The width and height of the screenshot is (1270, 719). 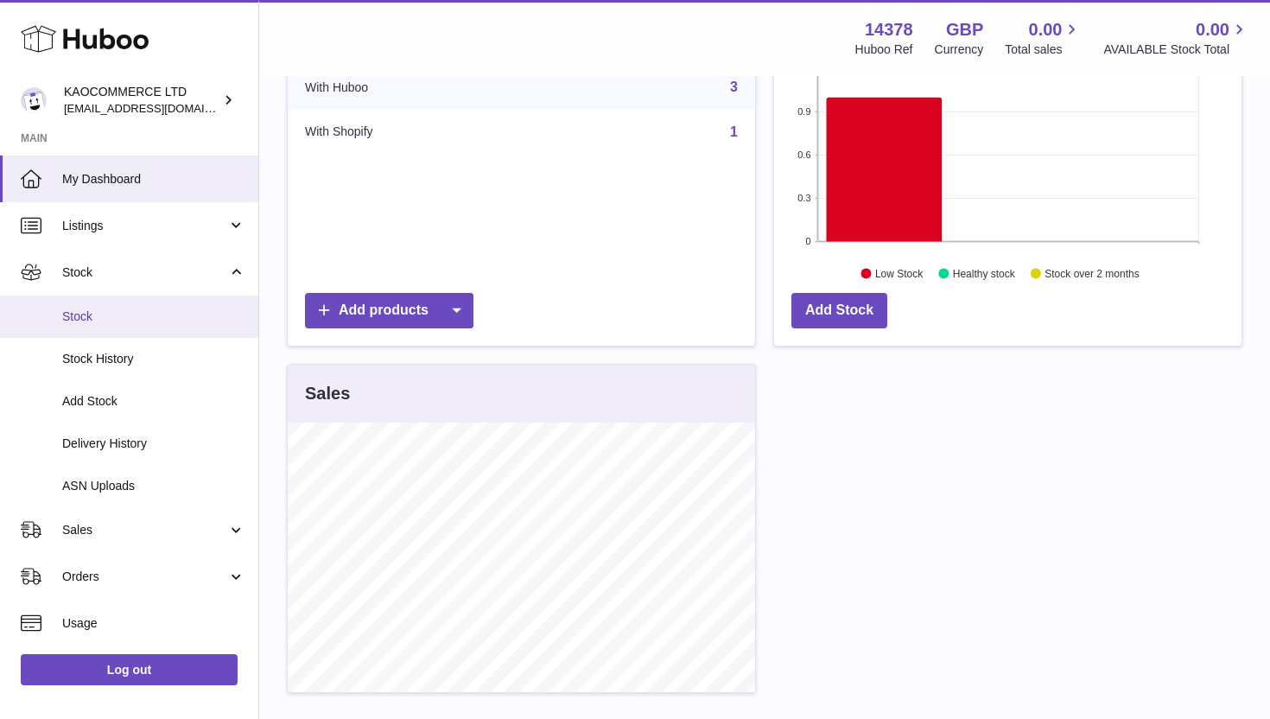 What do you see at coordinates (1175, 38) in the screenshot?
I see `a: 0.00 AVAILABLE Stock Total` at bounding box center [1175, 38].